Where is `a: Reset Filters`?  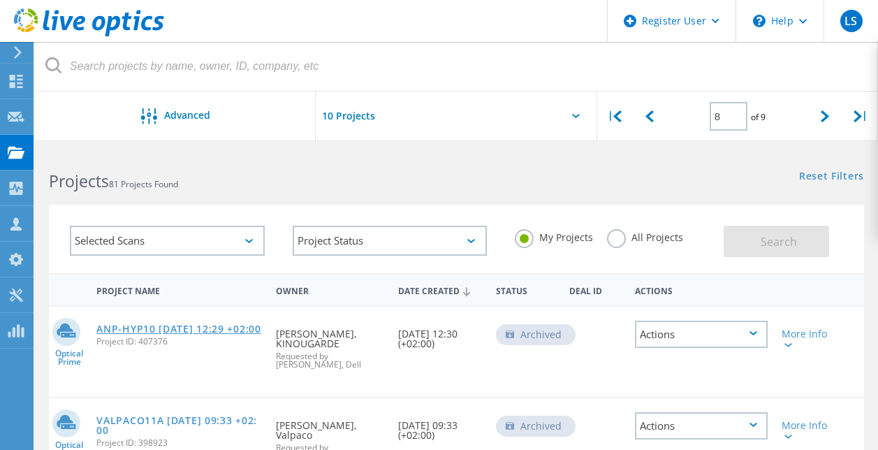
a: Reset Filters is located at coordinates (832, 177).